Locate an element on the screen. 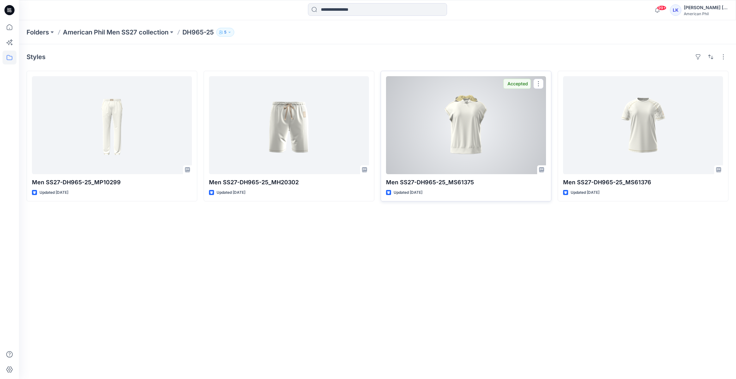 This screenshot has width=736, height=379. a: Folders is located at coordinates (38, 32).